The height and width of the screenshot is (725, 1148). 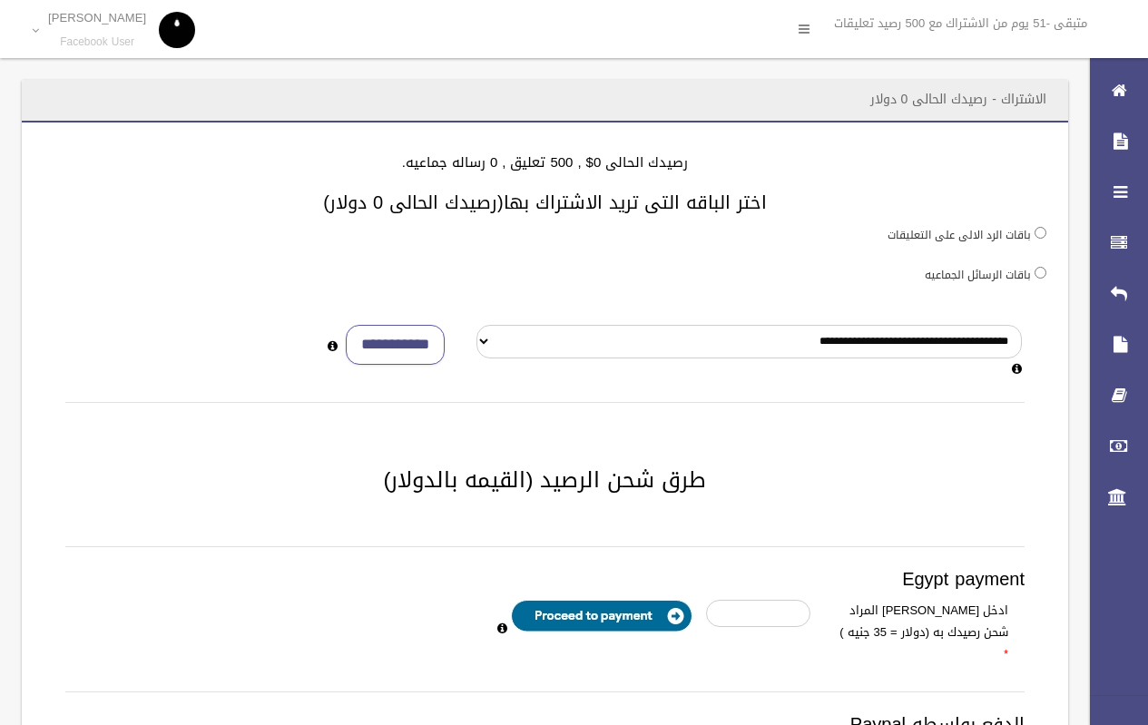 What do you see at coordinates (977, 275) in the screenshot?
I see `label: باقات الرسائل الجماعيه` at bounding box center [977, 275].